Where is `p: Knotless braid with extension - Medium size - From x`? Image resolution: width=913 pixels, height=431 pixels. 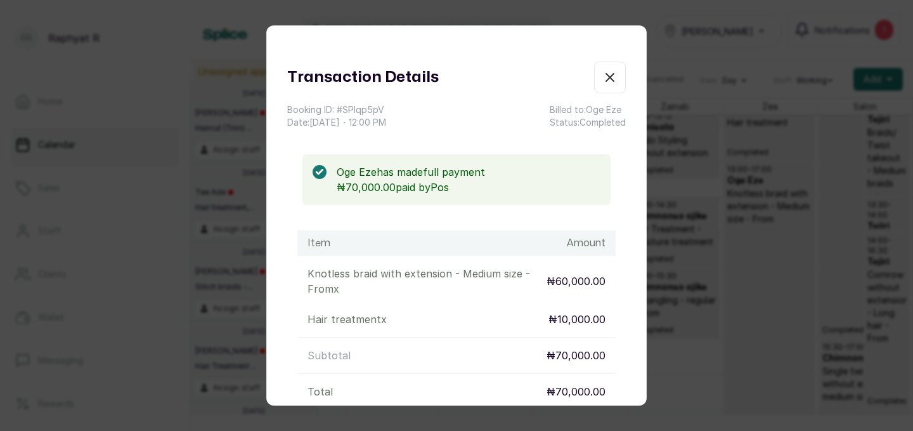 p: Knotless braid with extension - Medium size - From x is located at coordinates (427, 281).